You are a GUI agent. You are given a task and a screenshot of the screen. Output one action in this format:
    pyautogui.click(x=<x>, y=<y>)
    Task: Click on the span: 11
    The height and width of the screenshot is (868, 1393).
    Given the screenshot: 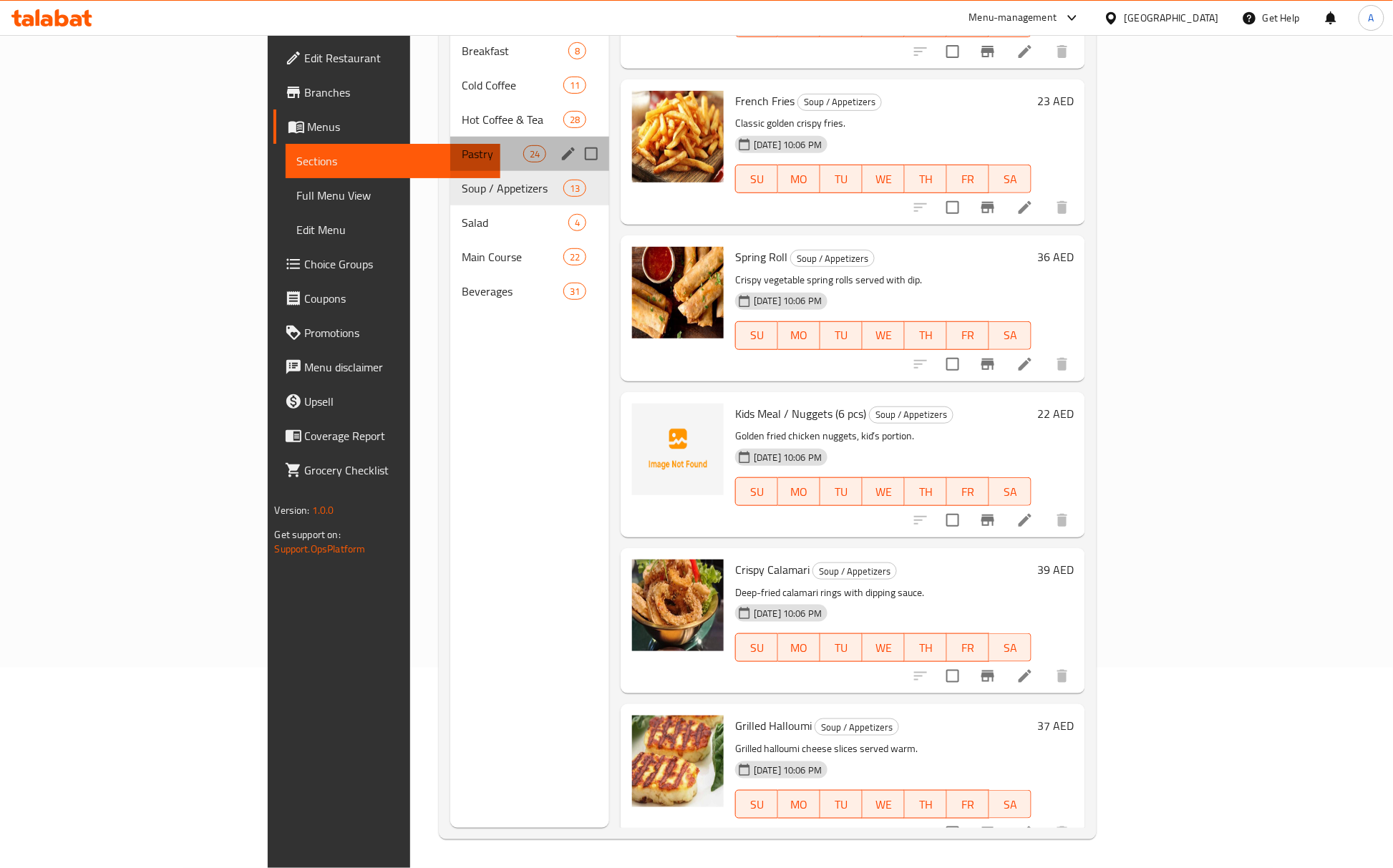 What is the action you would take?
    pyautogui.click(x=575, y=85)
    